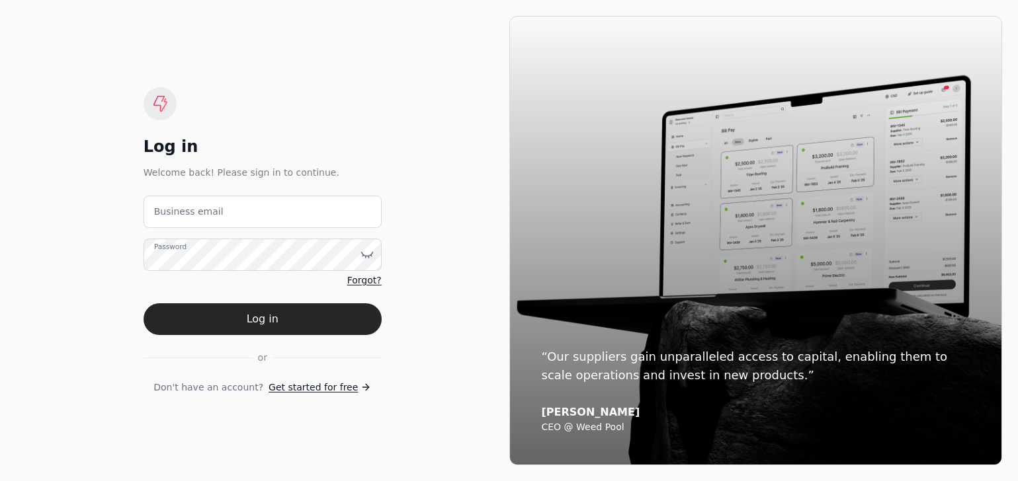 The height and width of the screenshot is (481, 1018). Describe the element at coordinates (263, 147) in the screenshot. I see `div: Log in` at that location.